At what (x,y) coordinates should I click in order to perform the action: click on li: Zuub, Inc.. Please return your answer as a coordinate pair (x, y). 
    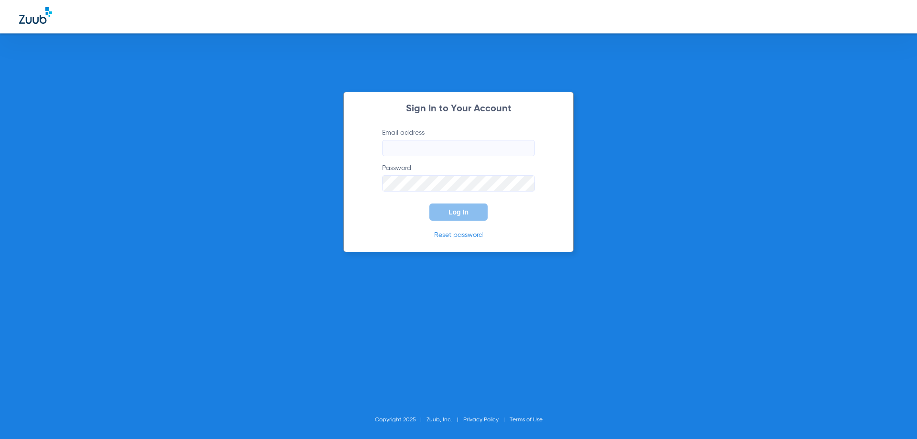
    Looking at the image, I should click on (445, 420).